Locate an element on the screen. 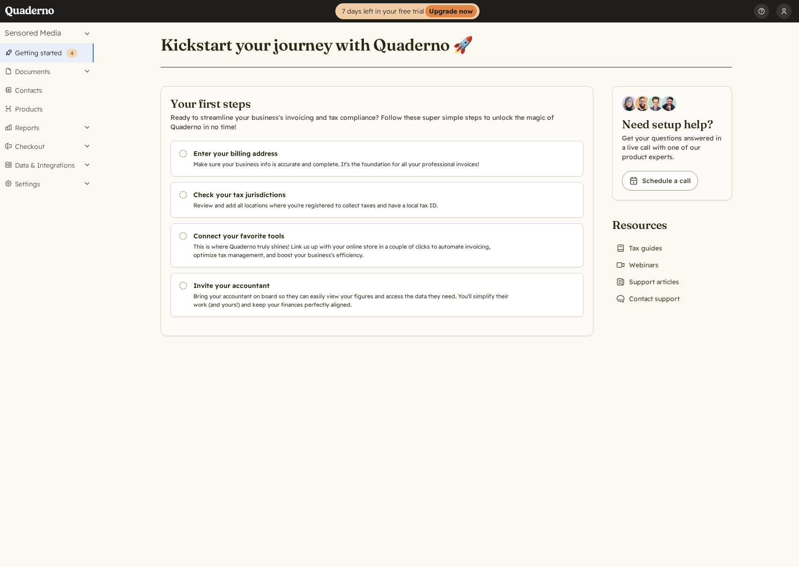 The height and width of the screenshot is (567, 799). a: Check your tax jurisdictions Review and add all locations where you're registered to collect taxe... is located at coordinates (377, 200).